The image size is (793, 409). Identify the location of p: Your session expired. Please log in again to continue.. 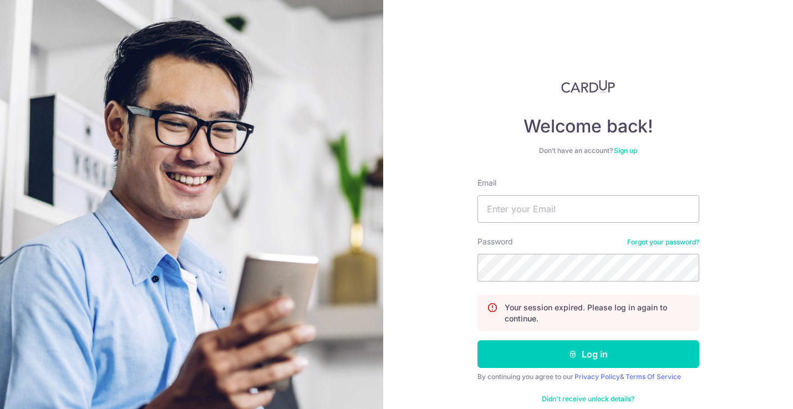
(597, 313).